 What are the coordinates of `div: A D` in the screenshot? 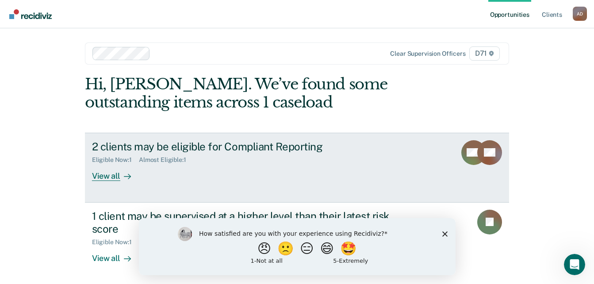 It's located at (580, 14).